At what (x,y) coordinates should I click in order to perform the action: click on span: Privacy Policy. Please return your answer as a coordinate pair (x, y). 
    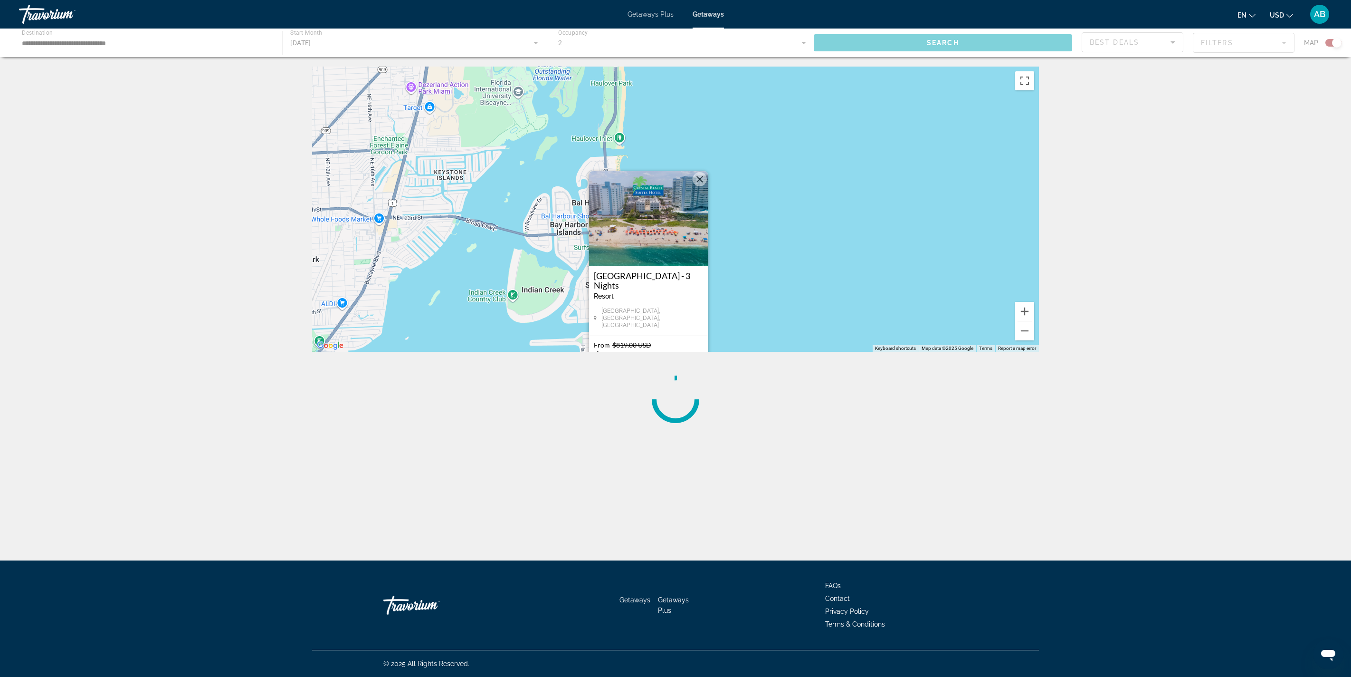
    Looking at the image, I should click on (847, 611).